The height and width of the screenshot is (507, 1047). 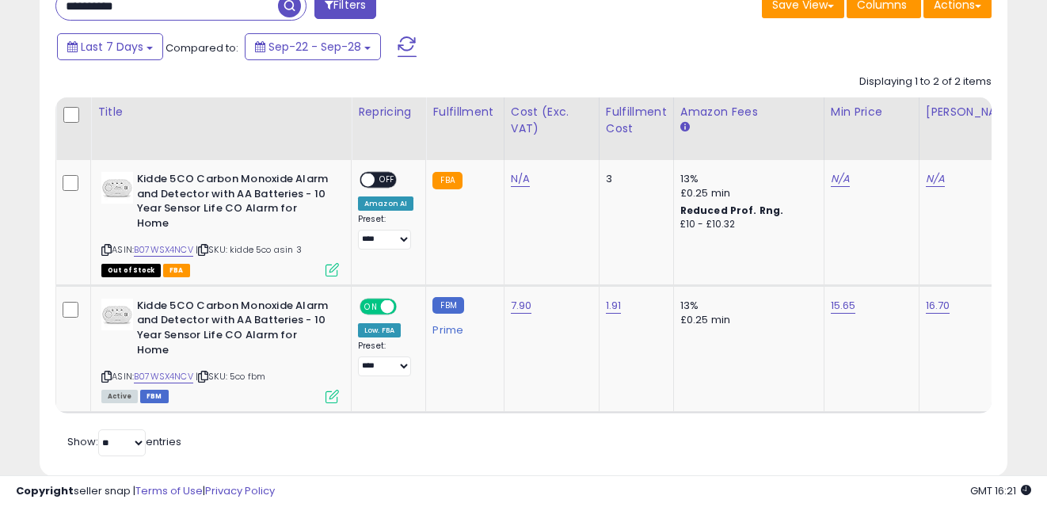 What do you see at coordinates (249, 250) in the screenshot?
I see `span: | SKU: kidde 5co asin 3` at bounding box center [249, 250].